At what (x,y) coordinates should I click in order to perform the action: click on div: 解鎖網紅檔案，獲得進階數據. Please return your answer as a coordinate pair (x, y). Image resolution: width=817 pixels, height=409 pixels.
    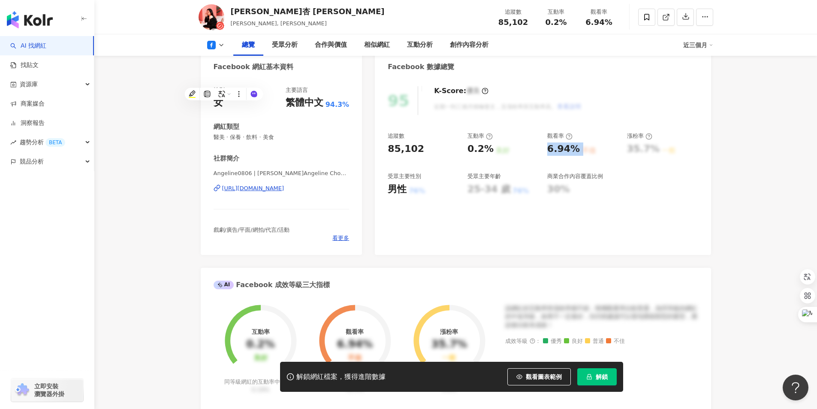
    Looking at the image, I should click on (341, 377).